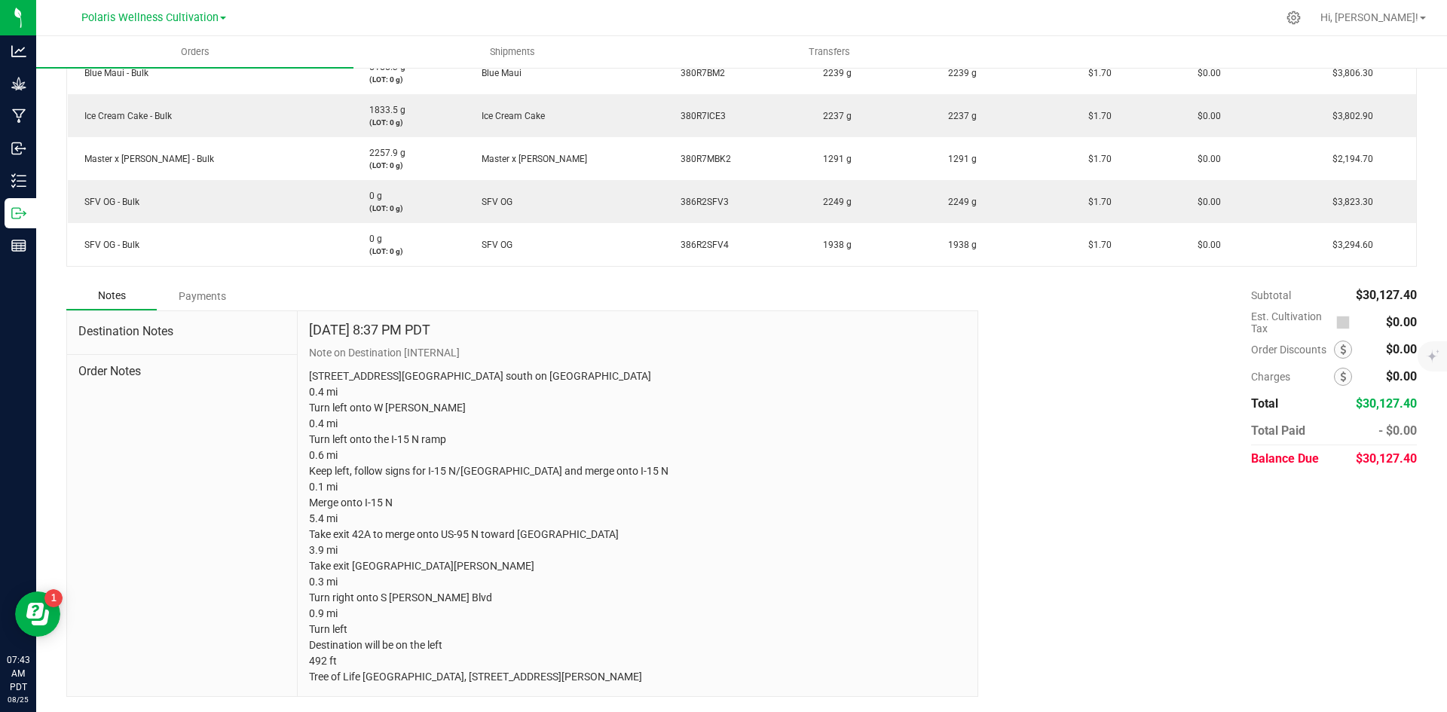 The image size is (1447, 712). Describe the element at coordinates (512, 52) in the screenshot. I see `a: Shipments` at that location.